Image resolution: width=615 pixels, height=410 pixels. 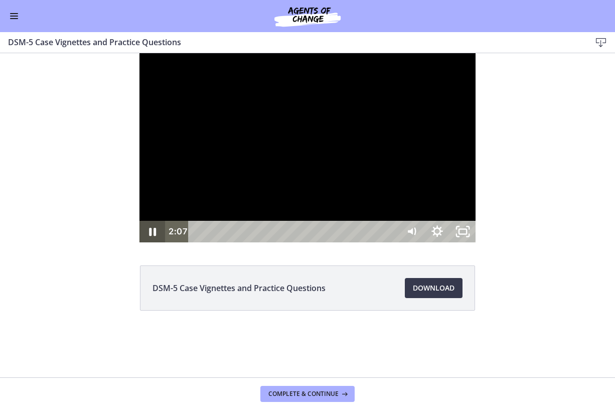 What do you see at coordinates (307, 16) in the screenshot?
I see `img: Agents of Change` at bounding box center [307, 16].